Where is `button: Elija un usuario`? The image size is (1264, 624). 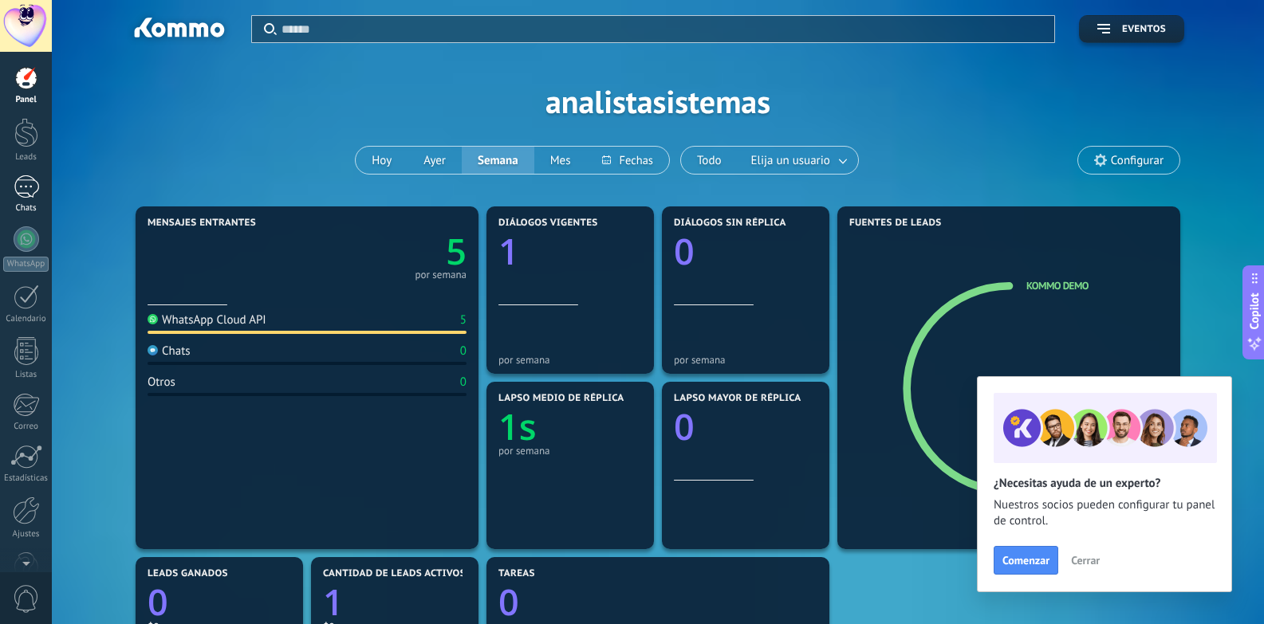 button: Elija un usuario is located at coordinates (798, 160).